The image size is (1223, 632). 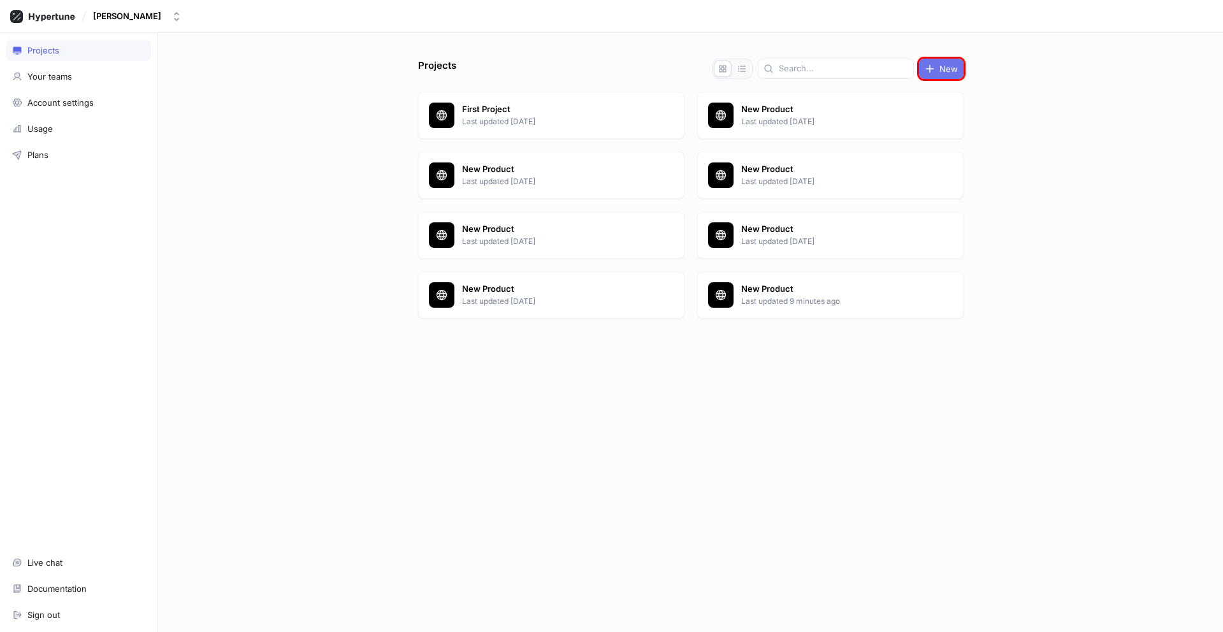 What do you see at coordinates (949, 69) in the screenshot?
I see `span: New` at bounding box center [949, 69].